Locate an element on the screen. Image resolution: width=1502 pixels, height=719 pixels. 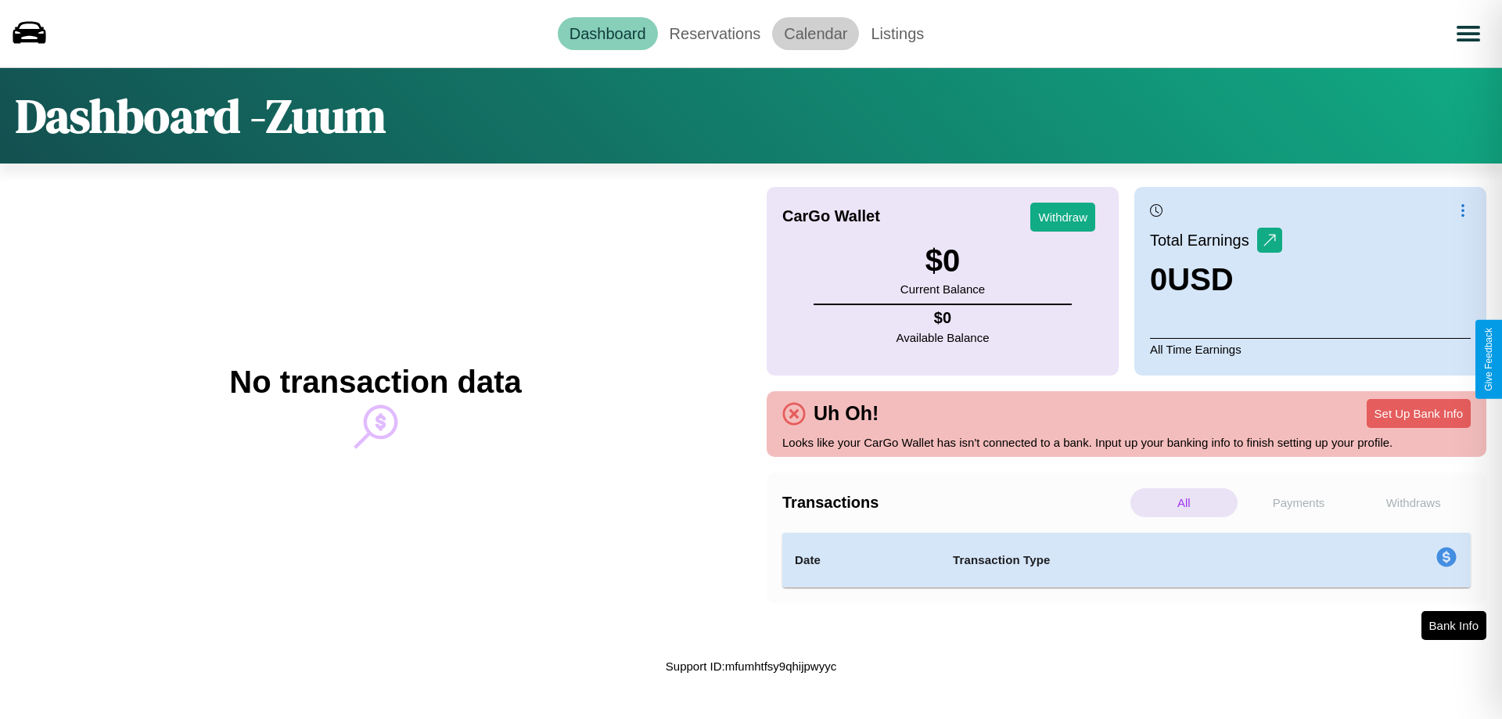
h4: Date is located at coordinates (861, 560).